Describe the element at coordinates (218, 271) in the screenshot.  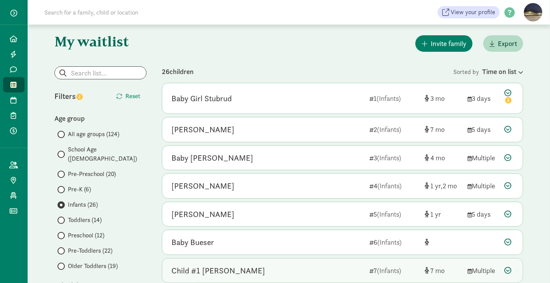
I see `div: Child #1 Holt` at that location.